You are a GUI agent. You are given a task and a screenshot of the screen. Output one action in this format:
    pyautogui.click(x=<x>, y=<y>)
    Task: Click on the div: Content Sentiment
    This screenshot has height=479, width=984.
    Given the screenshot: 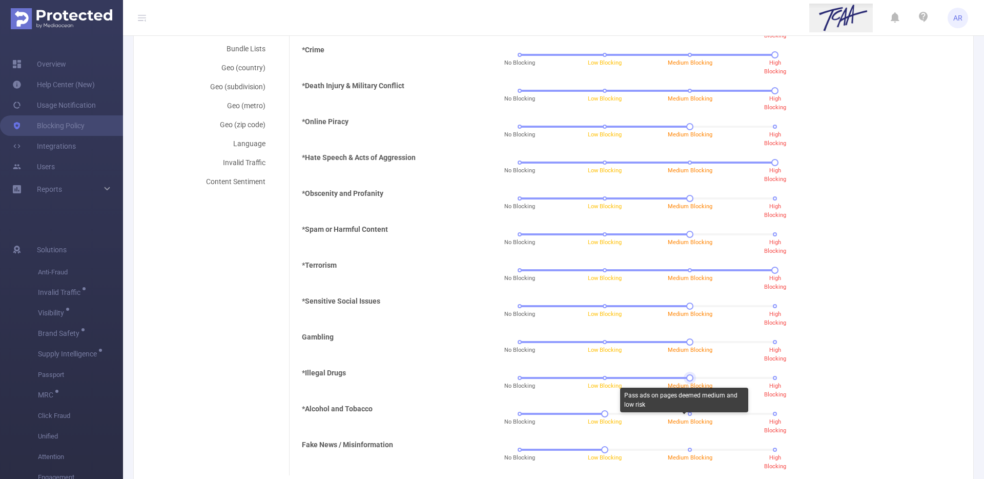 What is the action you would take?
    pyautogui.click(x=215, y=181)
    